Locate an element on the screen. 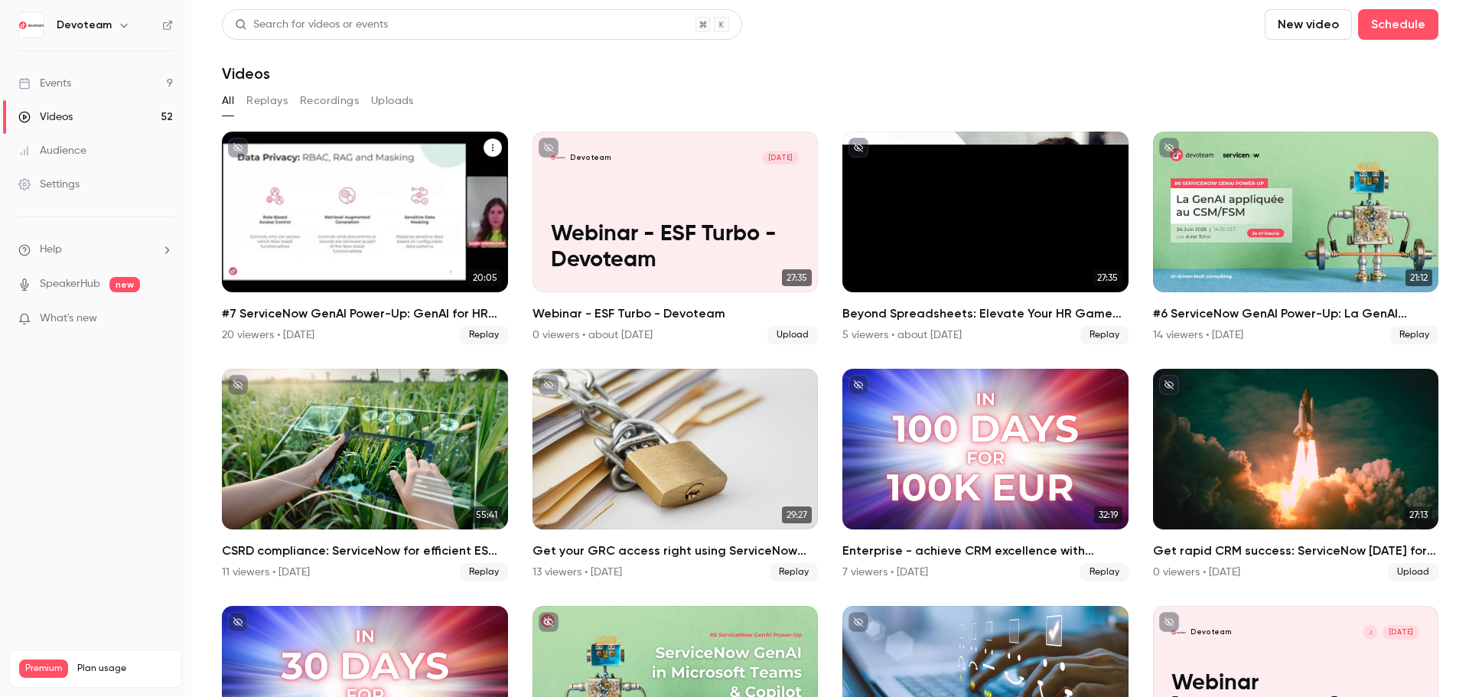  li: help-dropdown-opener is located at coordinates (96, 249).